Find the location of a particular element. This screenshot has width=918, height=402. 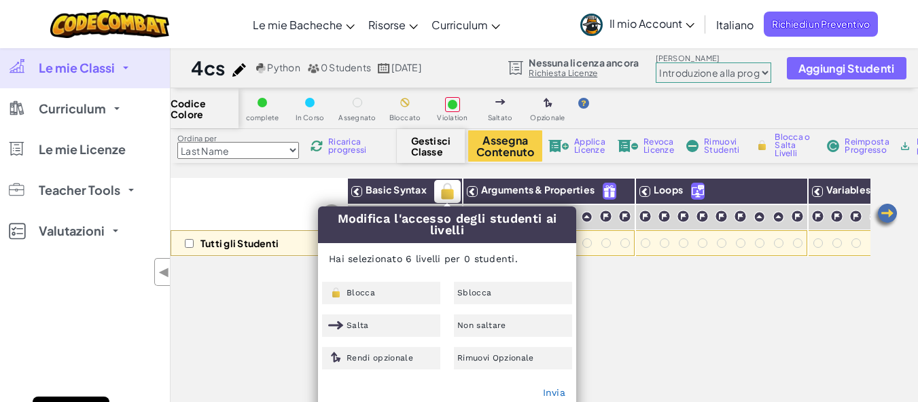

span: Blocca o Salta Livelli is located at coordinates (794, 145).